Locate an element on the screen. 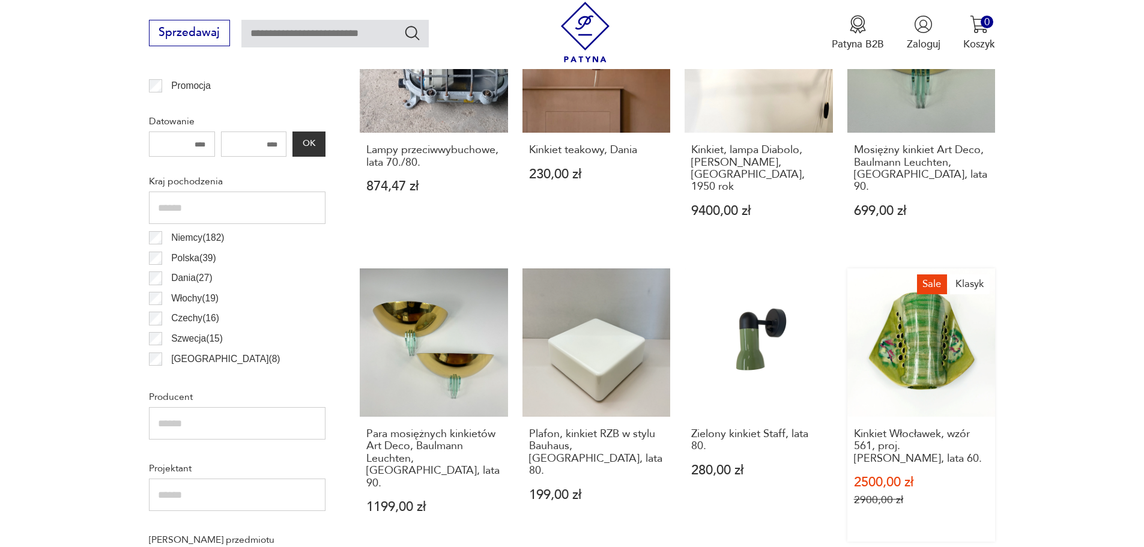  p: 2500,00 zł is located at coordinates (921, 482).